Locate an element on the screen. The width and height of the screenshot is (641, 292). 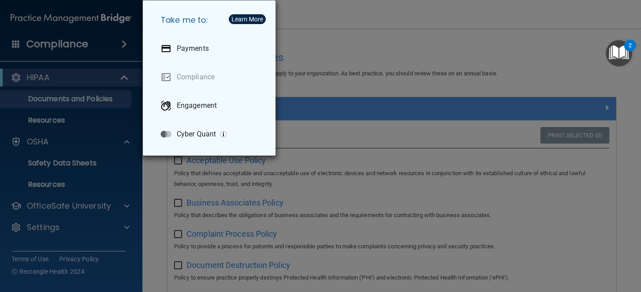
p: Cyber Quant is located at coordinates (196, 134).